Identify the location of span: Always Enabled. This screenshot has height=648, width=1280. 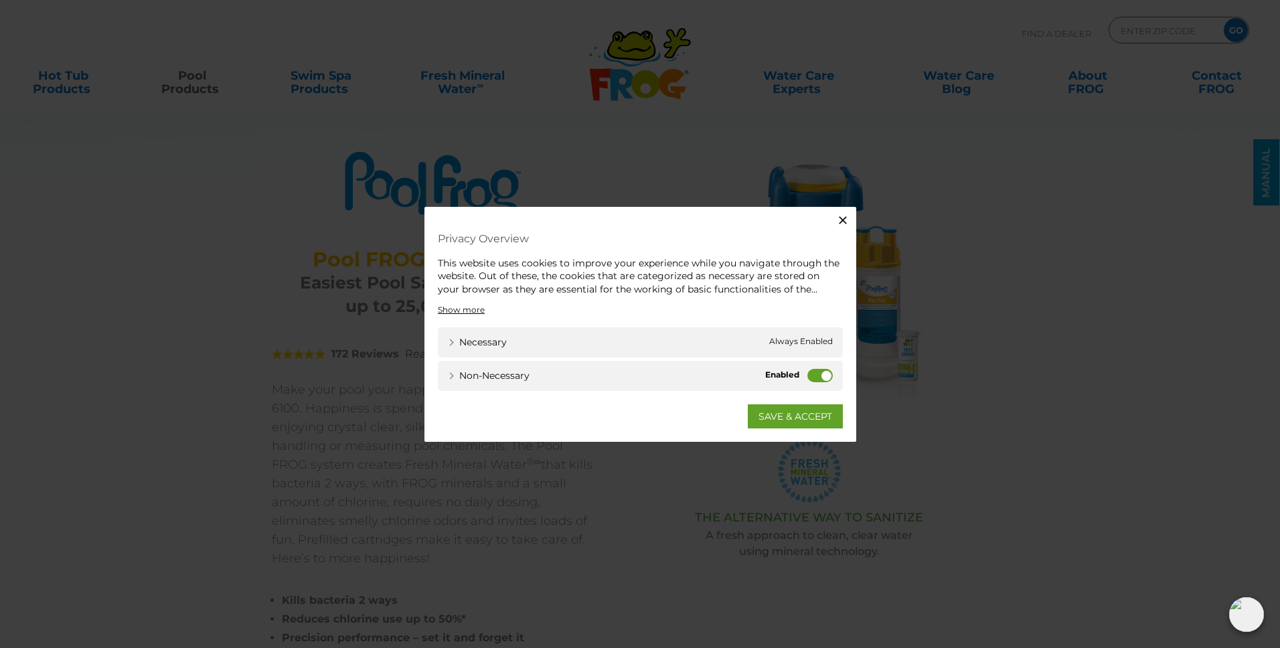
(801, 342).